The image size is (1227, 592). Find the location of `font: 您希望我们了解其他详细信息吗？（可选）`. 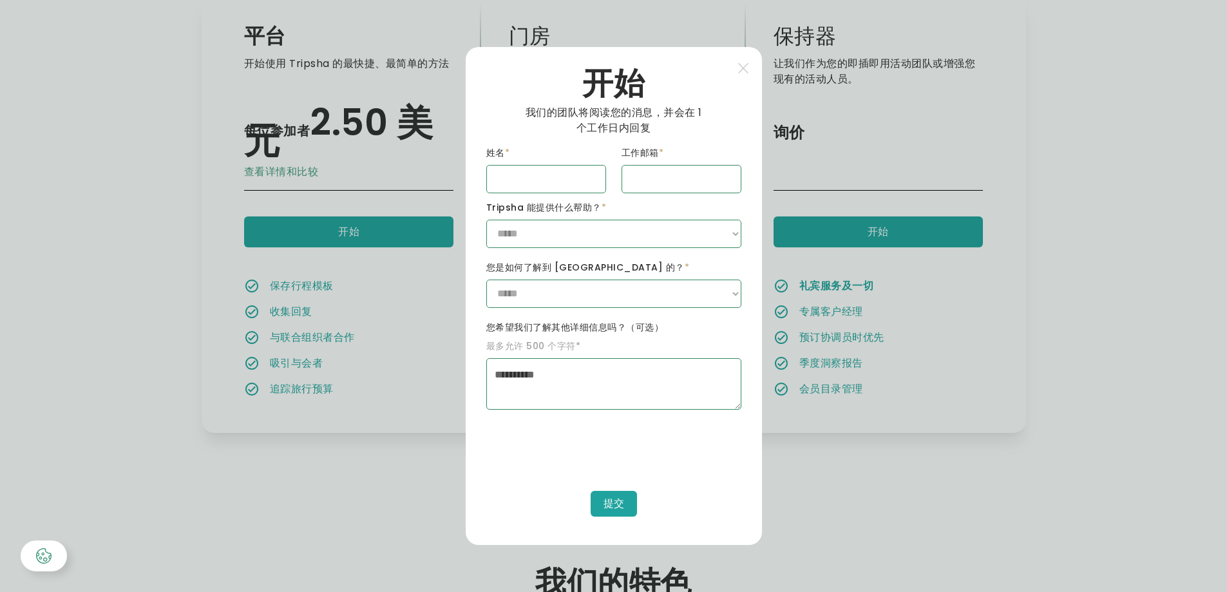

font: 您希望我们了解其他详细信息吗？（可选） is located at coordinates (575, 327).